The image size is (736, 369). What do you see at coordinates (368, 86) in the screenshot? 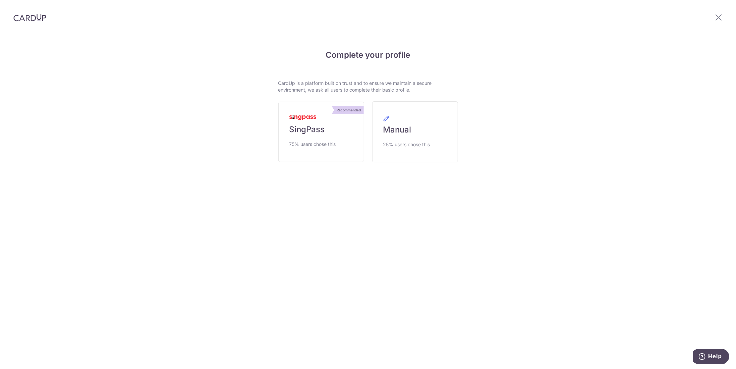
I see `p: CardUp is a platform built on trust and to ensure we maintain a secure environment, we ask all us...` at bounding box center [368, 86].